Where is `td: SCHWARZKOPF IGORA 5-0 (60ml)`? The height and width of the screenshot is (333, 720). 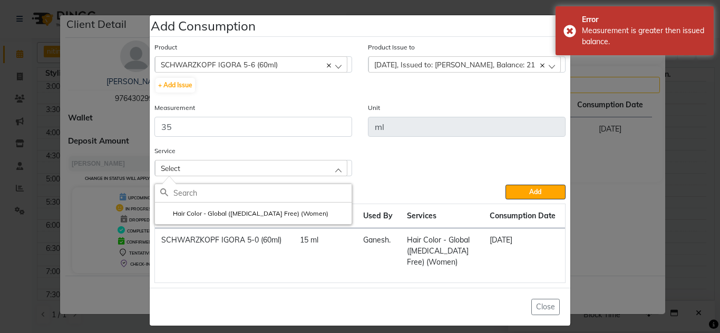 td: SCHWARZKOPF IGORA 5-0 (60ml) is located at coordinates (224, 252).